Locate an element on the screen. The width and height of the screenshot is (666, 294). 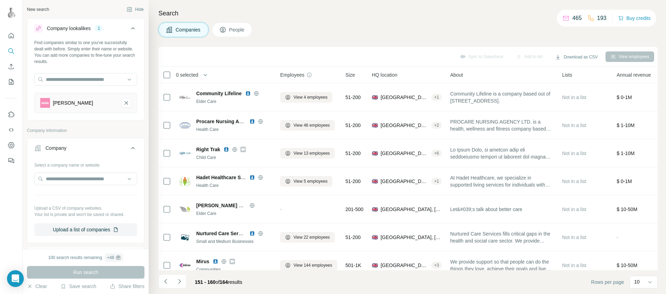
span: Lo Ipsum Dolo, si ametcon adip eli seddoeiusmo tempori ut laboreet dol magna aliqua enim 0 ad 76 ... is located at coordinates (502, 153).